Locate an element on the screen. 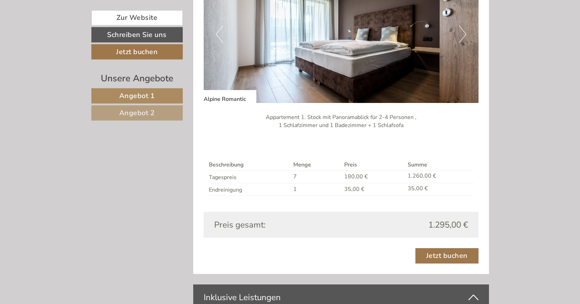 This screenshot has height=304, width=580. div: Guten Tag, wie können wir Ihnen helfen? is located at coordinates (214, 29).